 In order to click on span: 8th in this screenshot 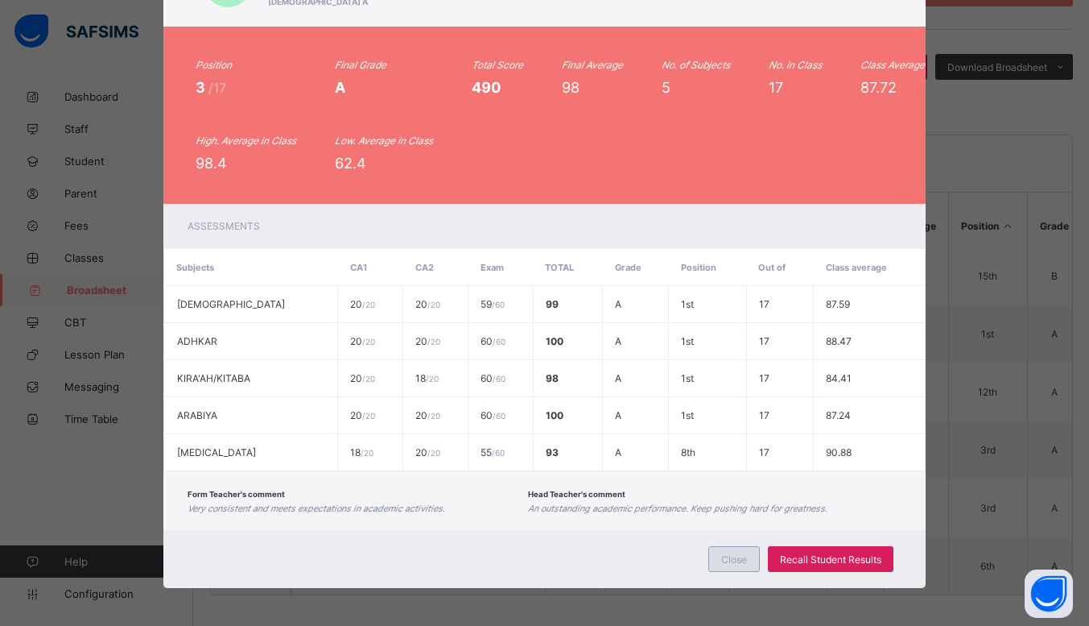, I will do `click(688, 452)`.